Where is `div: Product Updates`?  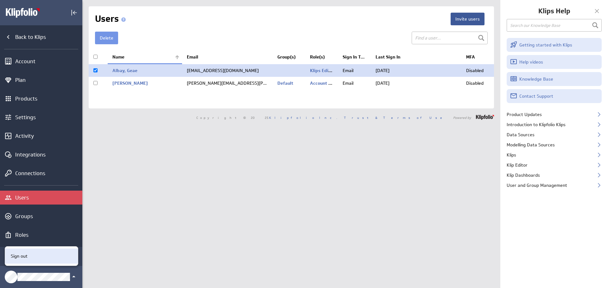 div: Product Updates is located at coordinates (554, 115).